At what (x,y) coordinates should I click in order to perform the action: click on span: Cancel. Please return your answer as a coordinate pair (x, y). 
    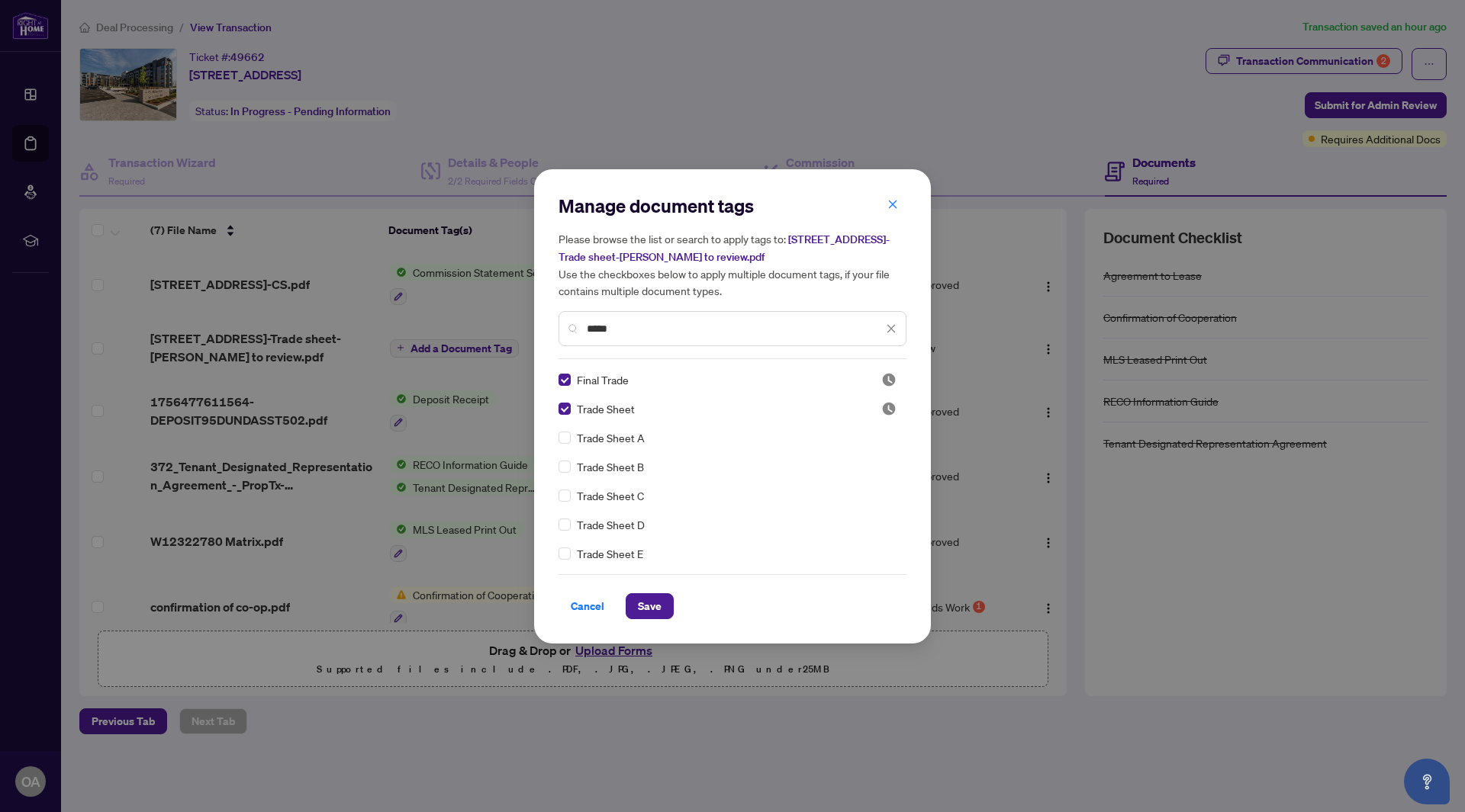
    Looking at the image, I should click on (587, 607).